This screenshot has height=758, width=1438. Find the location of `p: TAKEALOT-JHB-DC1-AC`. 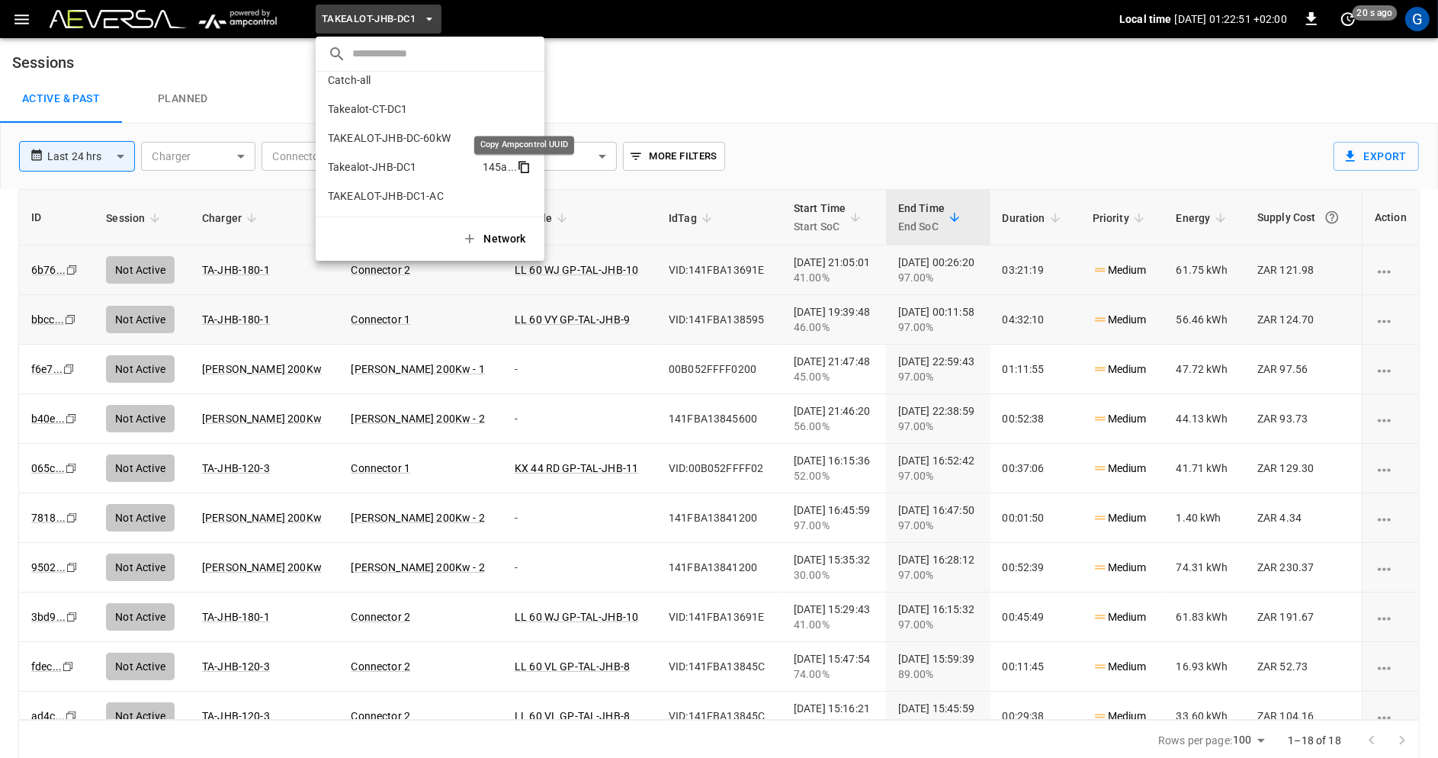

p: TAKEALOT-JHB-DC1-AC is located at coordinates (386, 196).